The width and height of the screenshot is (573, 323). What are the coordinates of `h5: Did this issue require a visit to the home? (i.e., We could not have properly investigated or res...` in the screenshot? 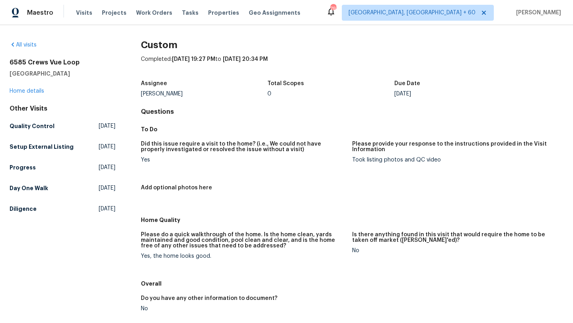 It's located at (243, 147).